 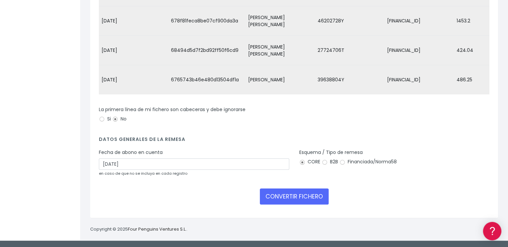 I want to click on td: 46202728Y, so click(x=350, y=21).